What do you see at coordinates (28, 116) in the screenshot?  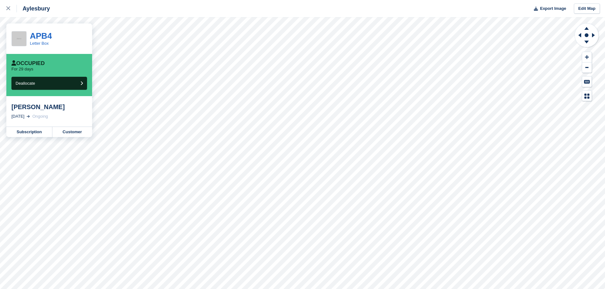 I see `img: arrow-right-light-icn-cde0832a797a2874e46488d9cf13f60e5c3a73dbe684e267c42b8395dfbc2abf.svg` at bounding box center [28, 116].